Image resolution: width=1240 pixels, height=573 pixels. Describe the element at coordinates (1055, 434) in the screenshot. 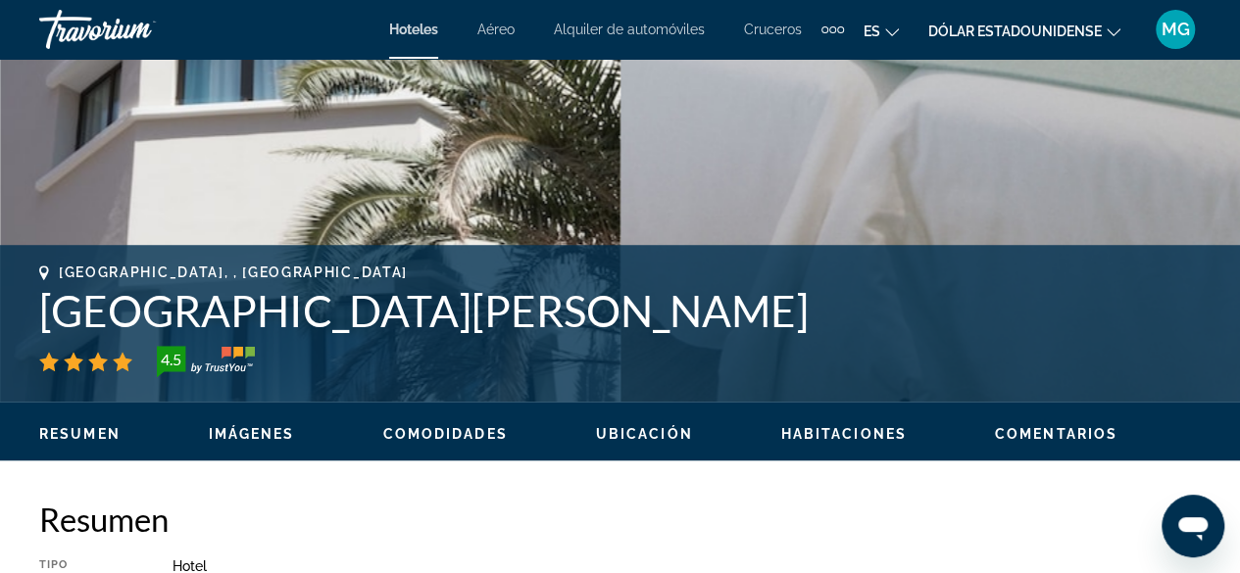

I see `span: Comentarios` at that location.